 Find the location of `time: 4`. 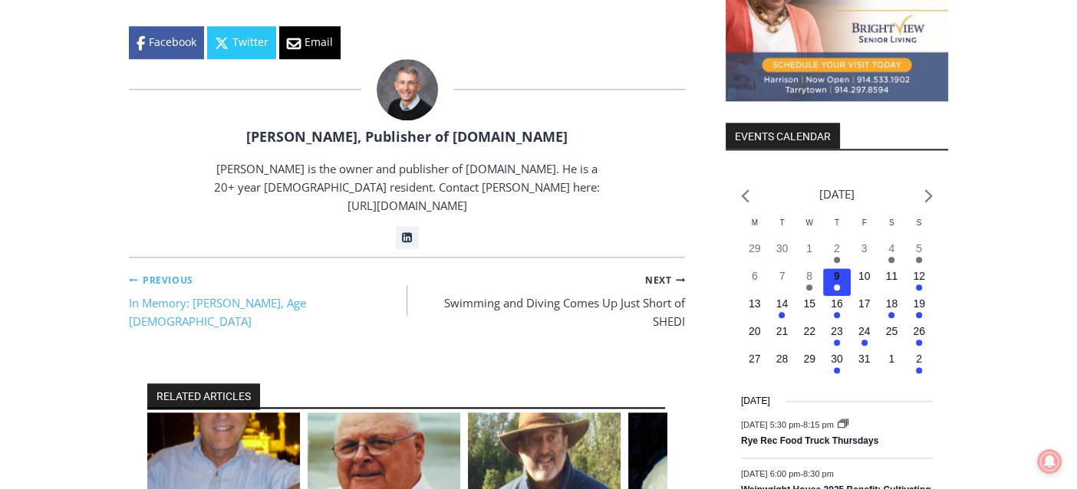

time: 4 is located at coordinates (891, 249).